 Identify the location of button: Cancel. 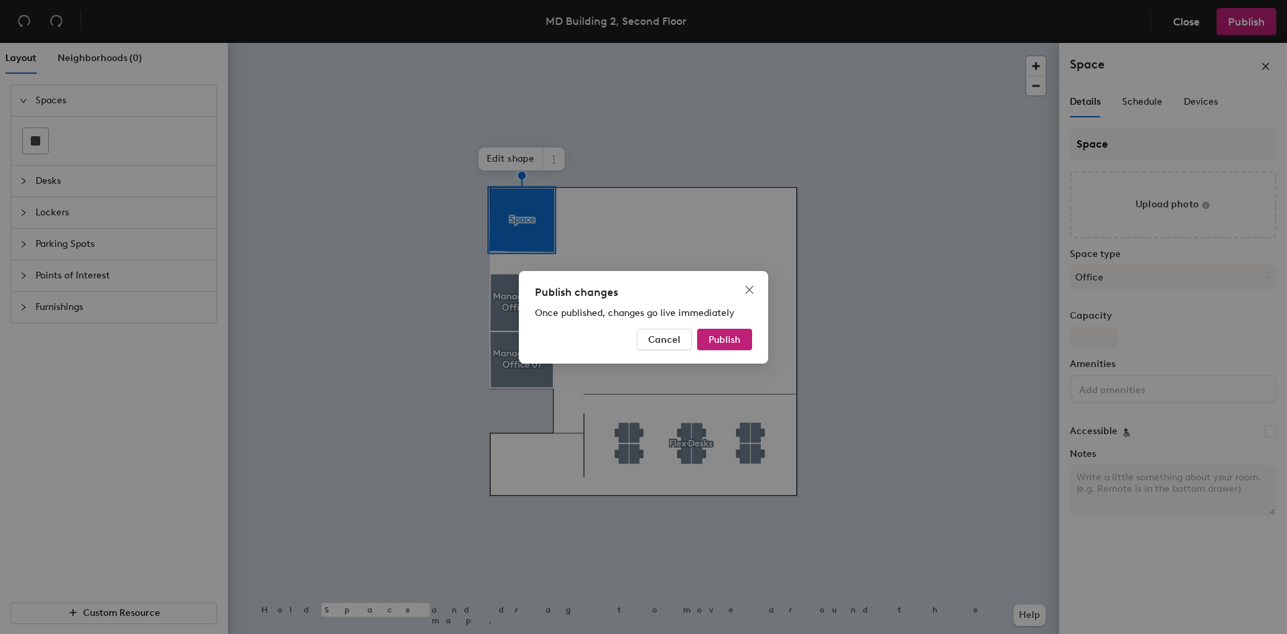
(664, 339).